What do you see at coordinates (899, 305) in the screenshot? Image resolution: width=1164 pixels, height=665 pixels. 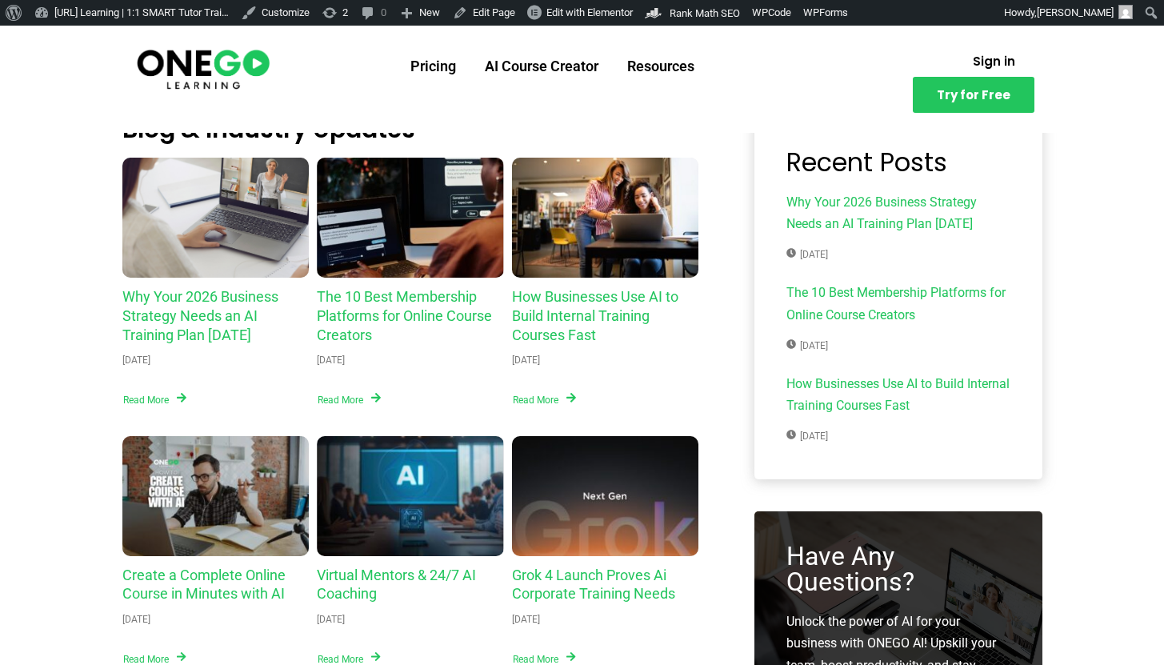 I see `span: The 10 Best Membership Platforms for Online Course Creators` at bounding box center [899, 305].